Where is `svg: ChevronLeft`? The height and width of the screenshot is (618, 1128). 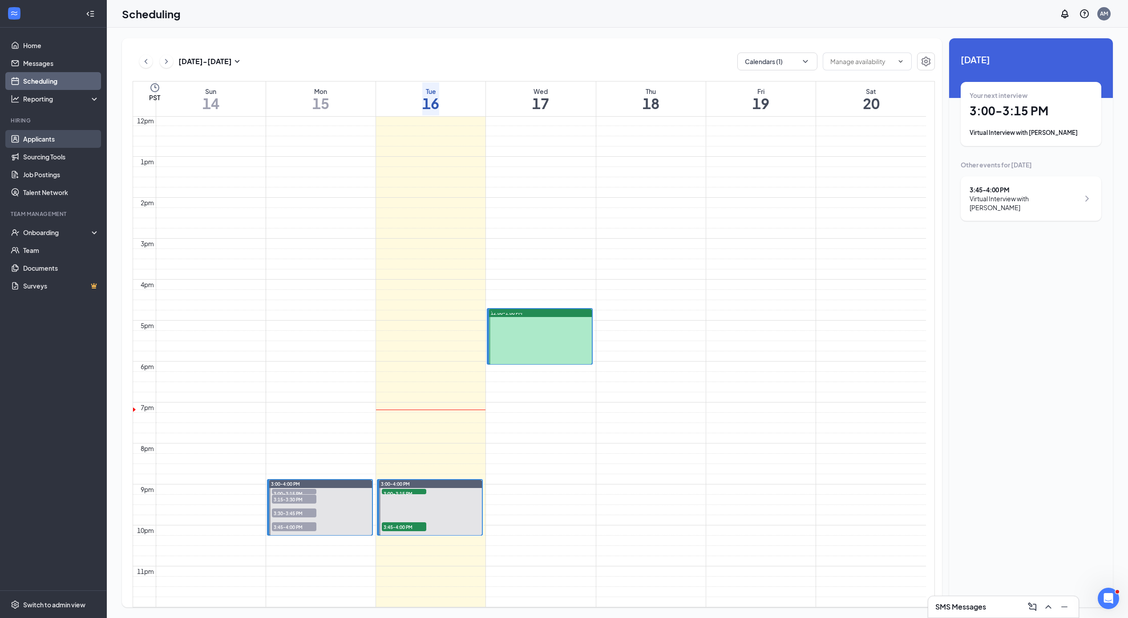 svg: ChevronLeft is located at coordinates (146, 61).